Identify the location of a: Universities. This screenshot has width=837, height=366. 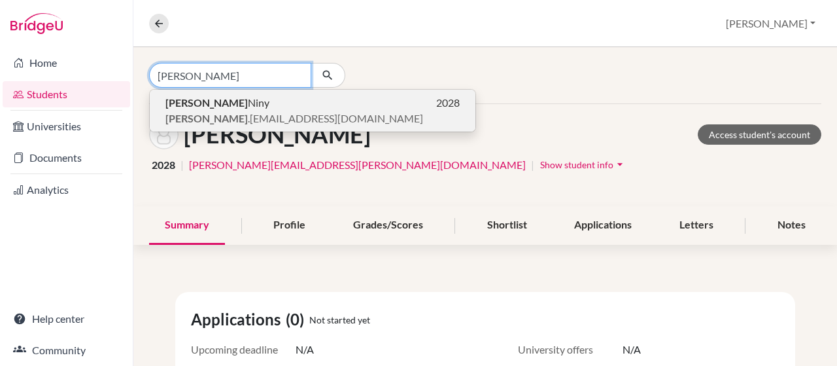
(66, 126).